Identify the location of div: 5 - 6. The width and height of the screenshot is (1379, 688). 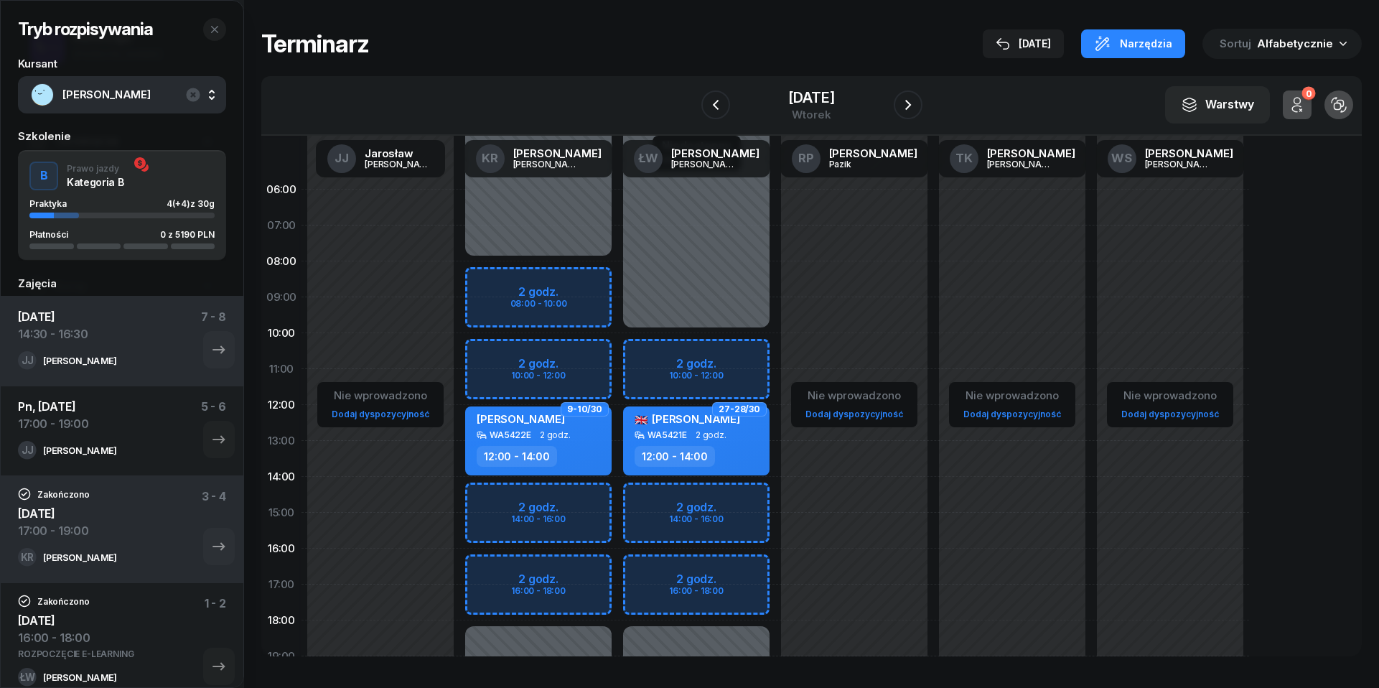
(213, 419).